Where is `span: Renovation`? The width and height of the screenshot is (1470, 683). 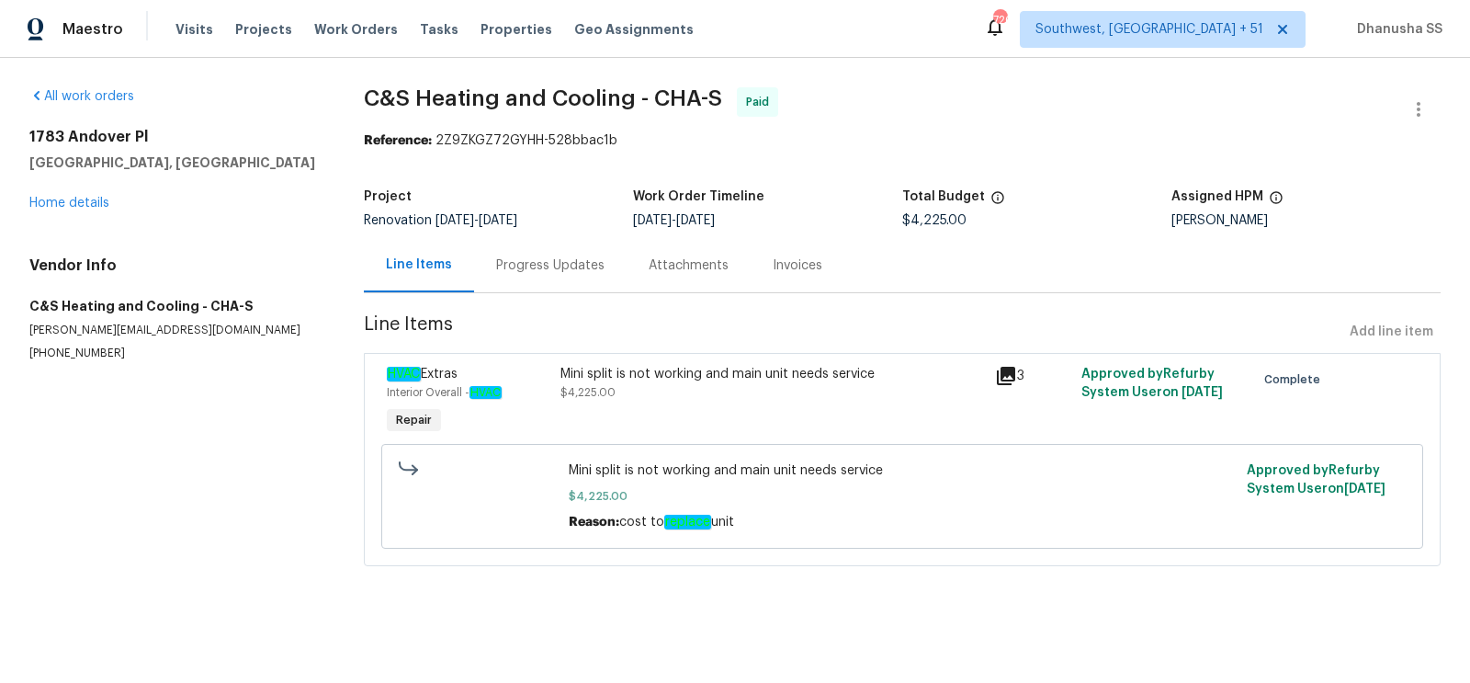 span: Renovation is located at coordinates (440, 220).